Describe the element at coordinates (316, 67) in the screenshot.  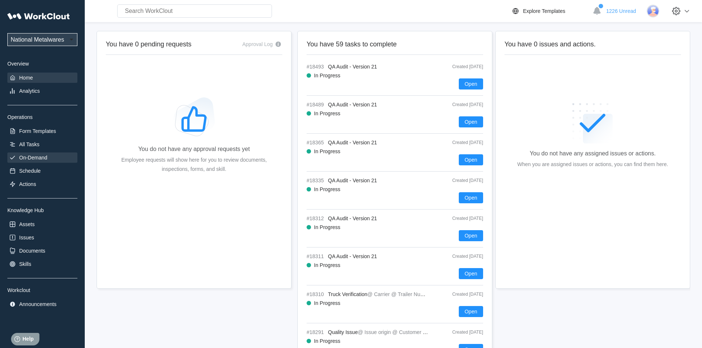
I see `span: #18493` at that location.